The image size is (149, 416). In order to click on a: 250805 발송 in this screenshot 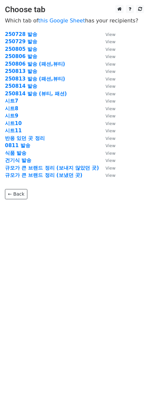, I will do `click(21, 49)`.